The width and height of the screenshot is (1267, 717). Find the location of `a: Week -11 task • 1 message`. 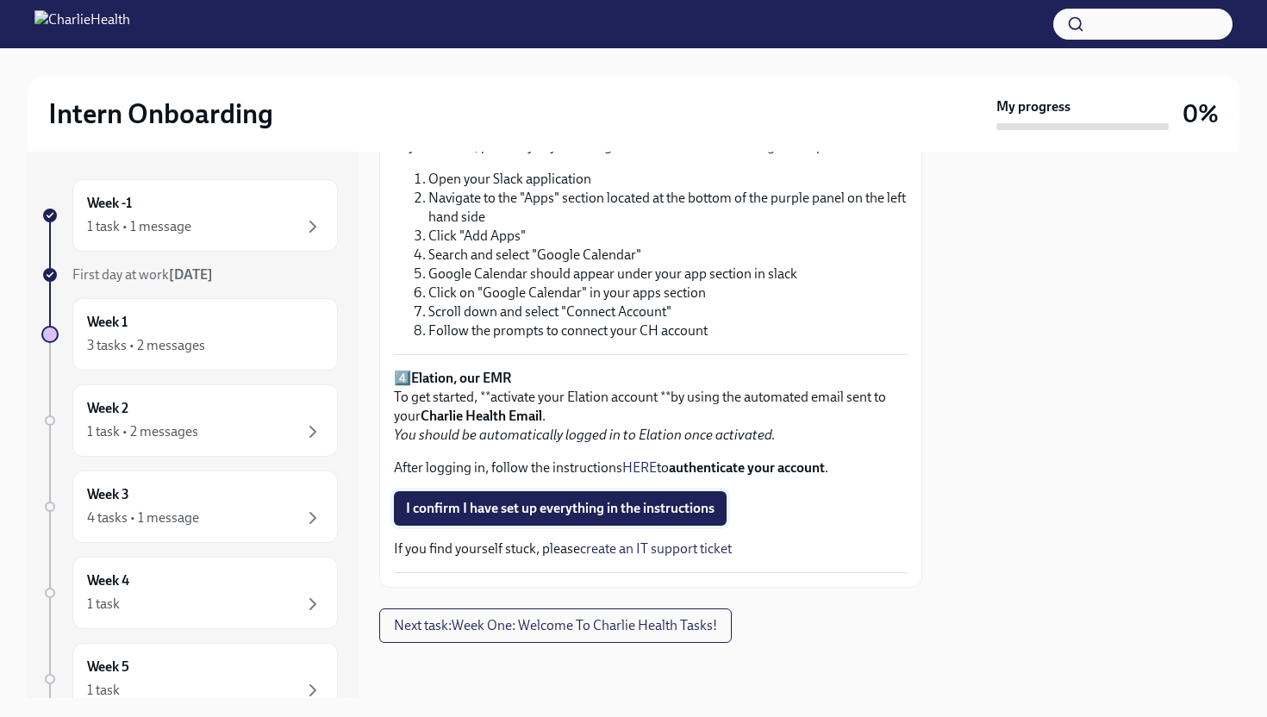

a: Week -11 task • 1 message is located at coordinates (190, 215).